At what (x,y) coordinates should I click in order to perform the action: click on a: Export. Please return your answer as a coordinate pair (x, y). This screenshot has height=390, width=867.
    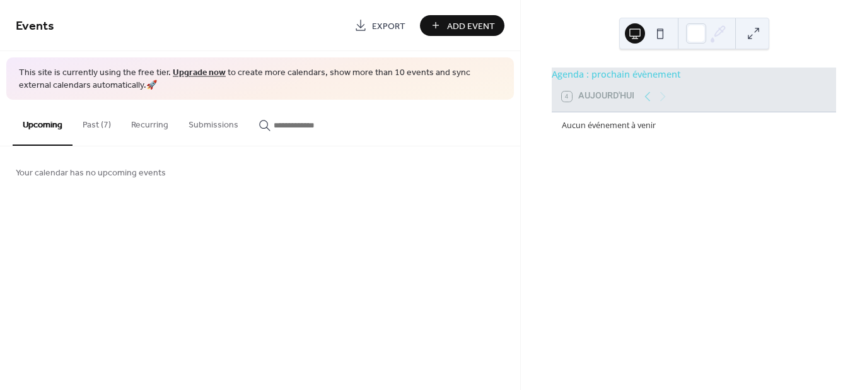
    Looking at the image, I should click on (379, 25).